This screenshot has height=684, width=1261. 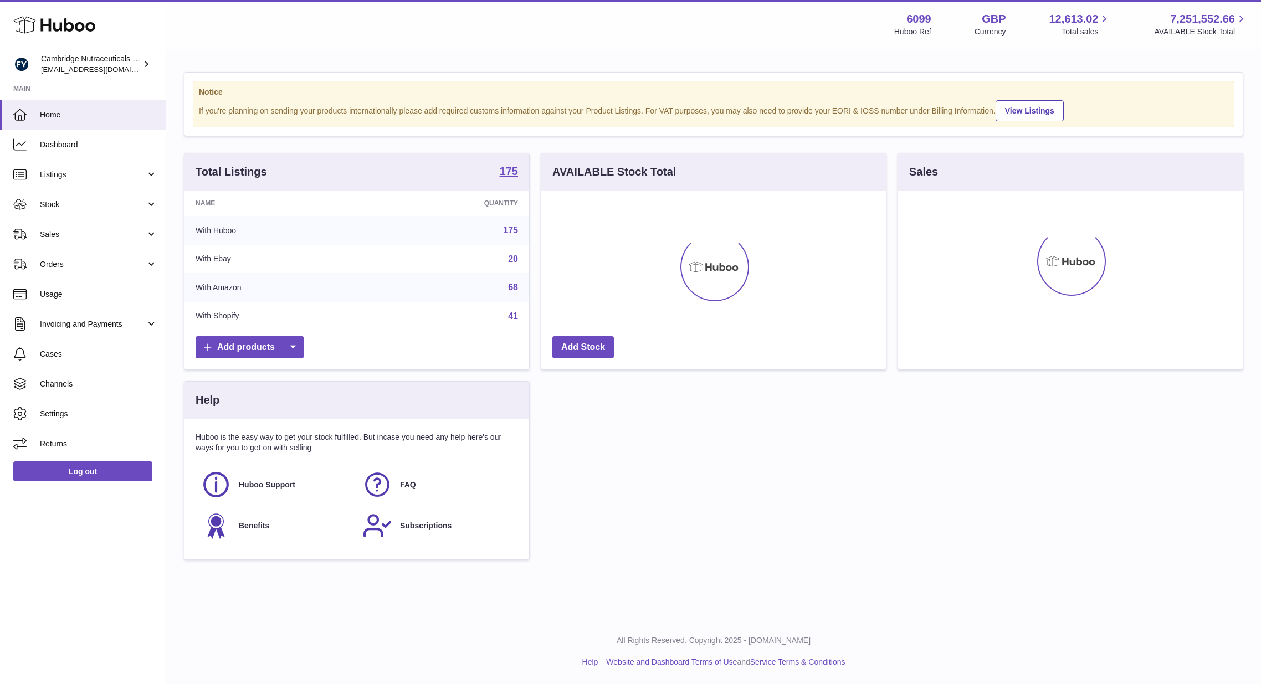 What do you see at coordinates (93, 234) in the screenshot?
I see `span: Sales` at bounding box center [93, 234].